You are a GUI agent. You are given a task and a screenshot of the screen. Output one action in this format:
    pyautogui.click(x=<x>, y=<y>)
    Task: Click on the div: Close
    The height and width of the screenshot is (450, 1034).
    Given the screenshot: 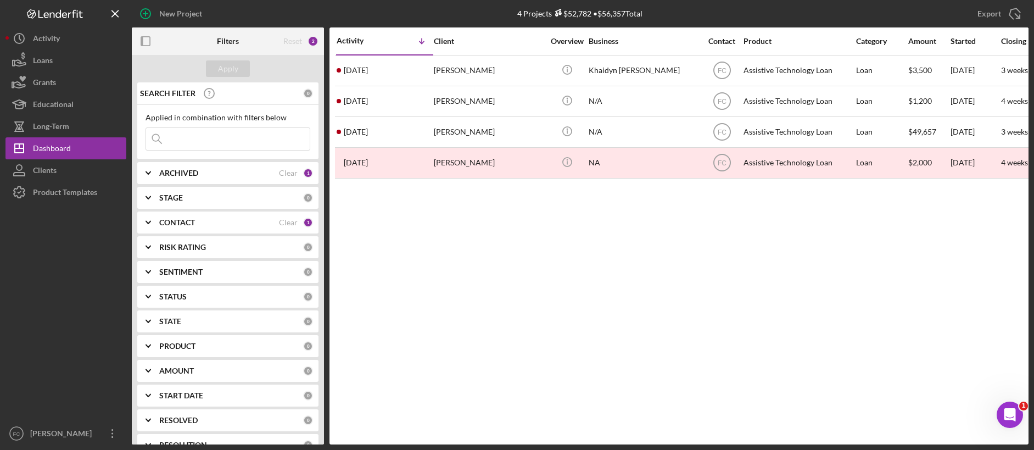 What is the action you would take?
    pyautogui.click(x=199, y=27)
    